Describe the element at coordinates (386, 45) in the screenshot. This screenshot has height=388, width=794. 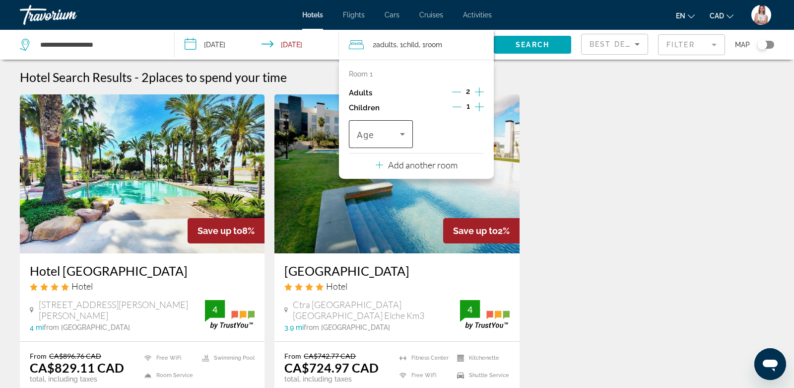
I see `span: Adults` at that location.